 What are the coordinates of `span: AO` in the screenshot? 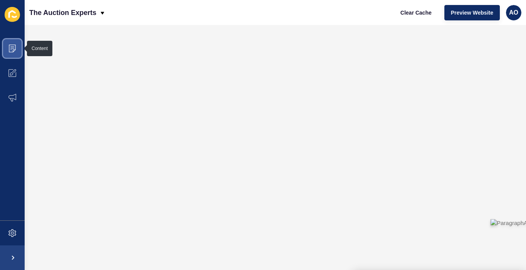 It's located at (513, 13).